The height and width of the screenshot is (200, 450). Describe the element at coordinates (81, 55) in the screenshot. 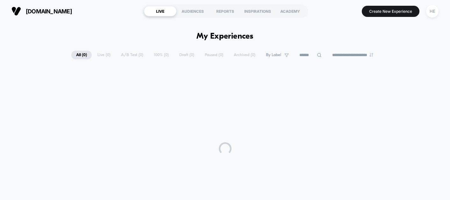

I see `span: All ( 0 )` at that location.